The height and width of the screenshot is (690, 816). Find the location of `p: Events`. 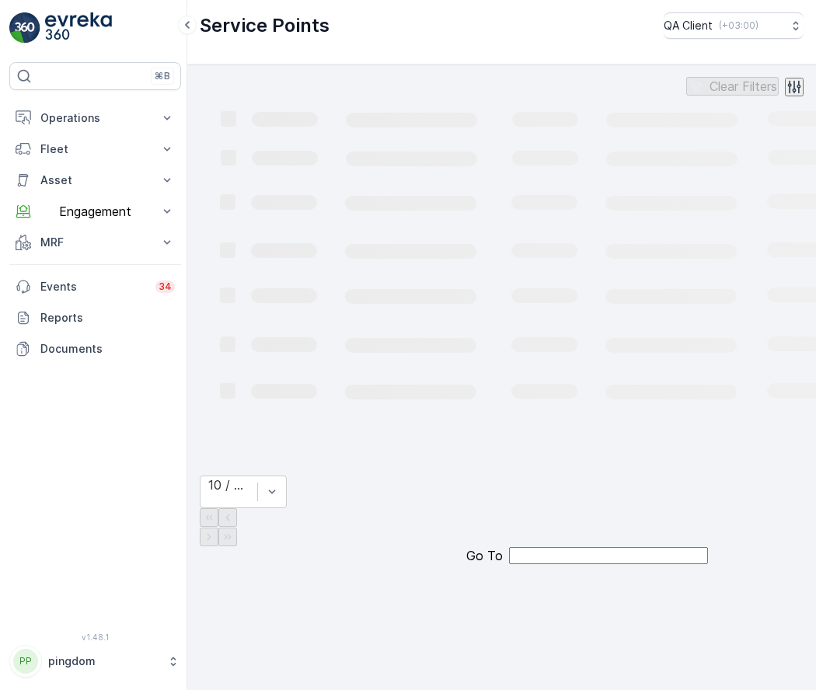

p: Events is located at coordinates (93, 287).